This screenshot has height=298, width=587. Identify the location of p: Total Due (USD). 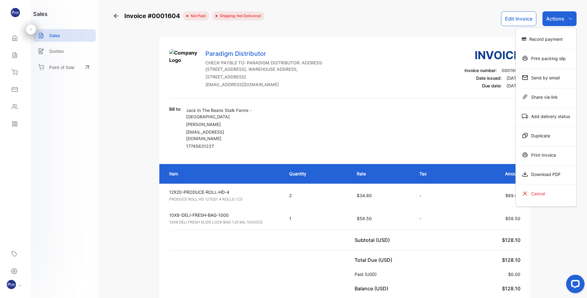
(374, 260).